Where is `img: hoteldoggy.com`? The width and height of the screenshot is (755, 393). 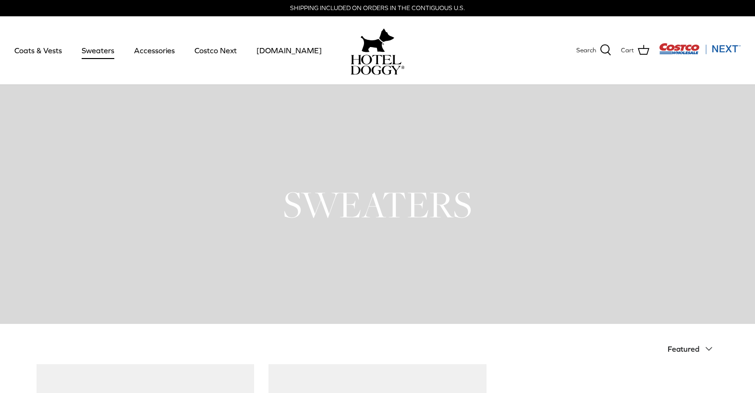 img: hoteldoggy.com is located at coordinates (377, 40).